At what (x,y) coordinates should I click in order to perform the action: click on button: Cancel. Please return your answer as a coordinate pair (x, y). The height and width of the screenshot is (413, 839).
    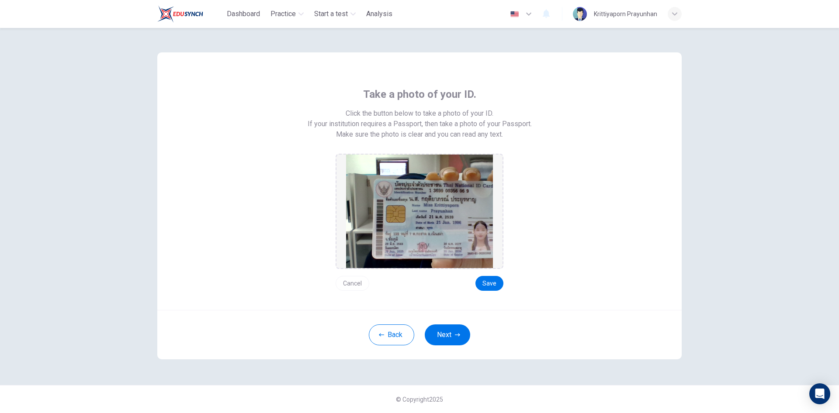
    Looking at the image, I should click on (352, 284).